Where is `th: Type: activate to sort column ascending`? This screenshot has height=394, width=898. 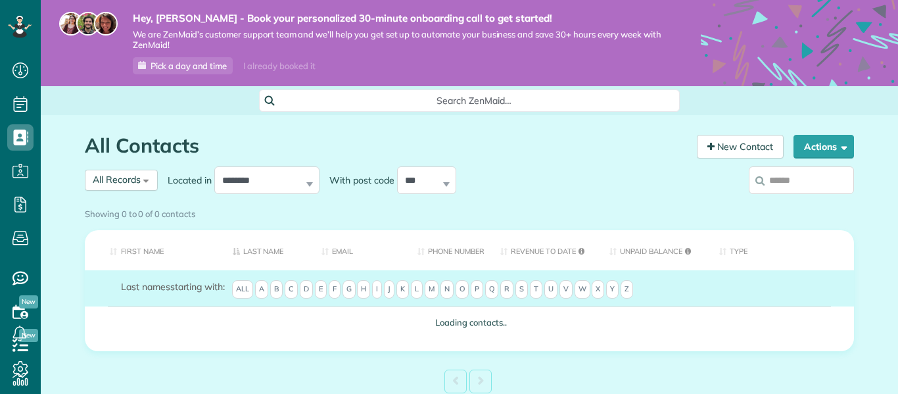
th: Type: activate to sort column ascending is located at coordinates (782, 250).